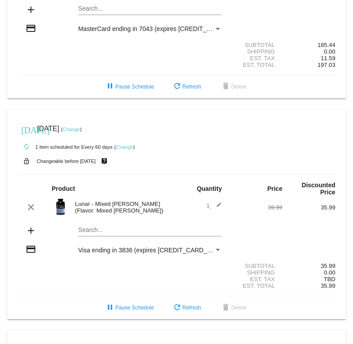 The width and height of the screenshot is (353, 344). I want to click on mat-icon: live_help, so click(104, 161).